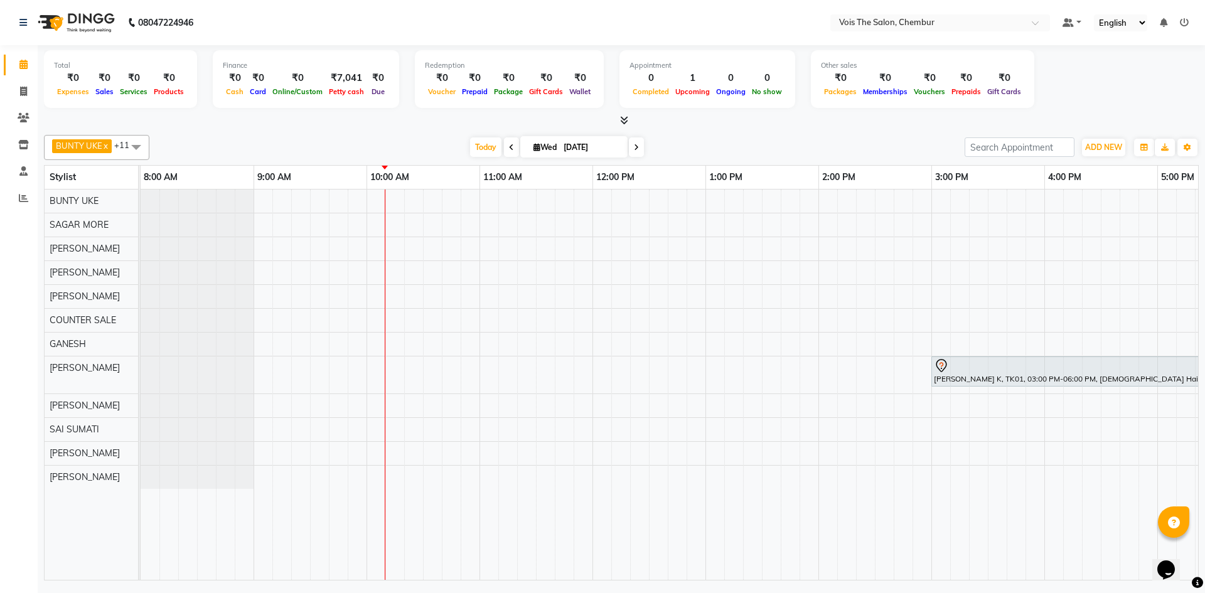 This screenshot has width=1205, height=593. Describe the element at coordinates (930, 92) in the screenshot. I see `span: Vouchers` at that location.